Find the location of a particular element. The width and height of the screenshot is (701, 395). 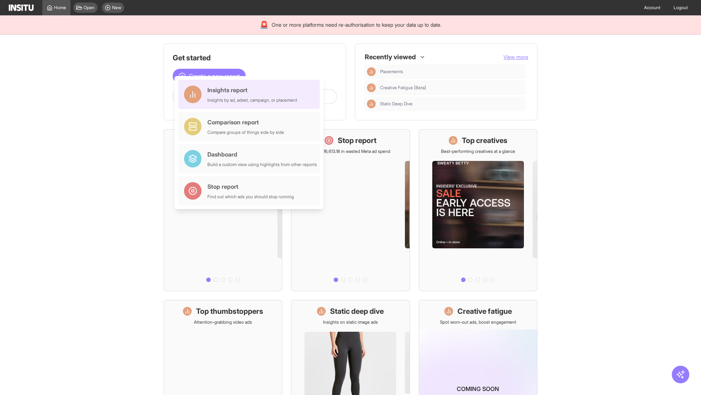

div: Dashboard is located at coordinates (262, 154).